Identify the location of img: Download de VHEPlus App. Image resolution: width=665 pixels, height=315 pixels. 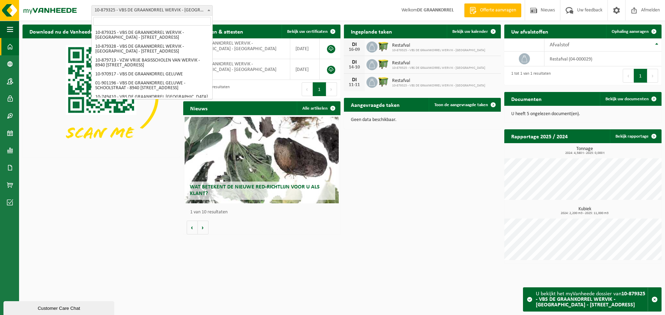
(101, 97).